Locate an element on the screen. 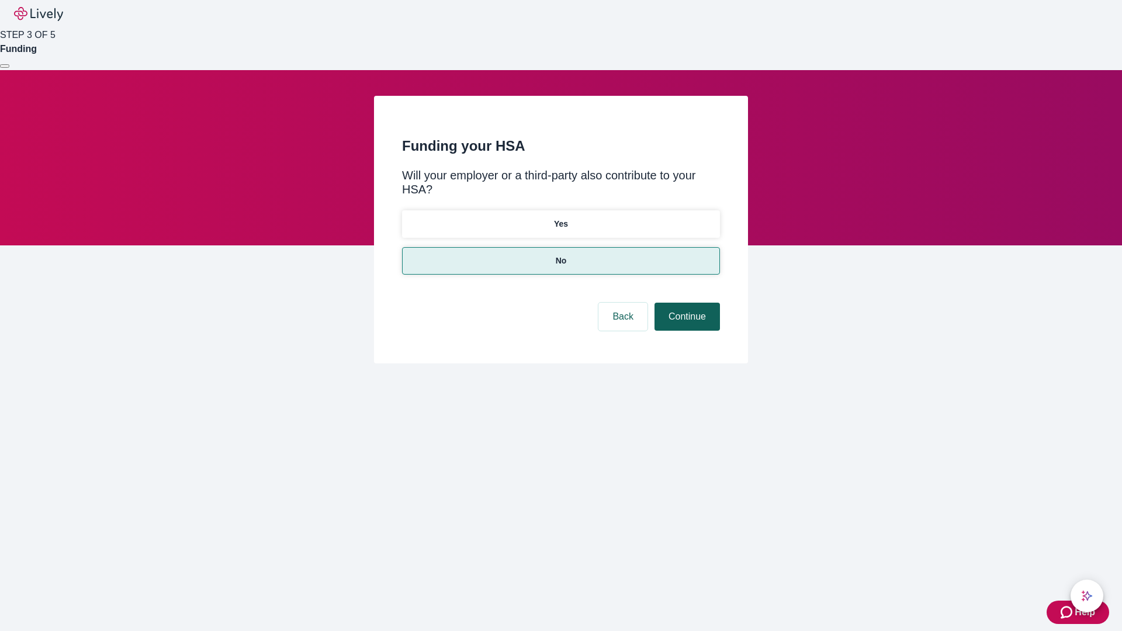  span: Help is located at coordinates (1084, 612).